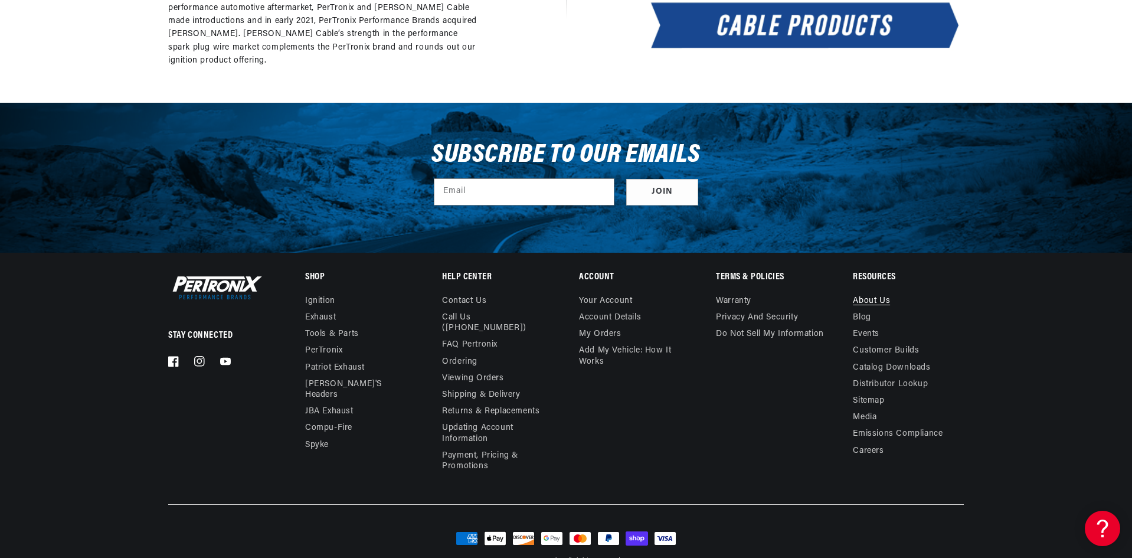 This screenshot has height=558, width=1132. What do you see at coordinates (481, 395) in the screenshot?
I see `a: Shipping & Delivery` at bounding box center [481, 395].